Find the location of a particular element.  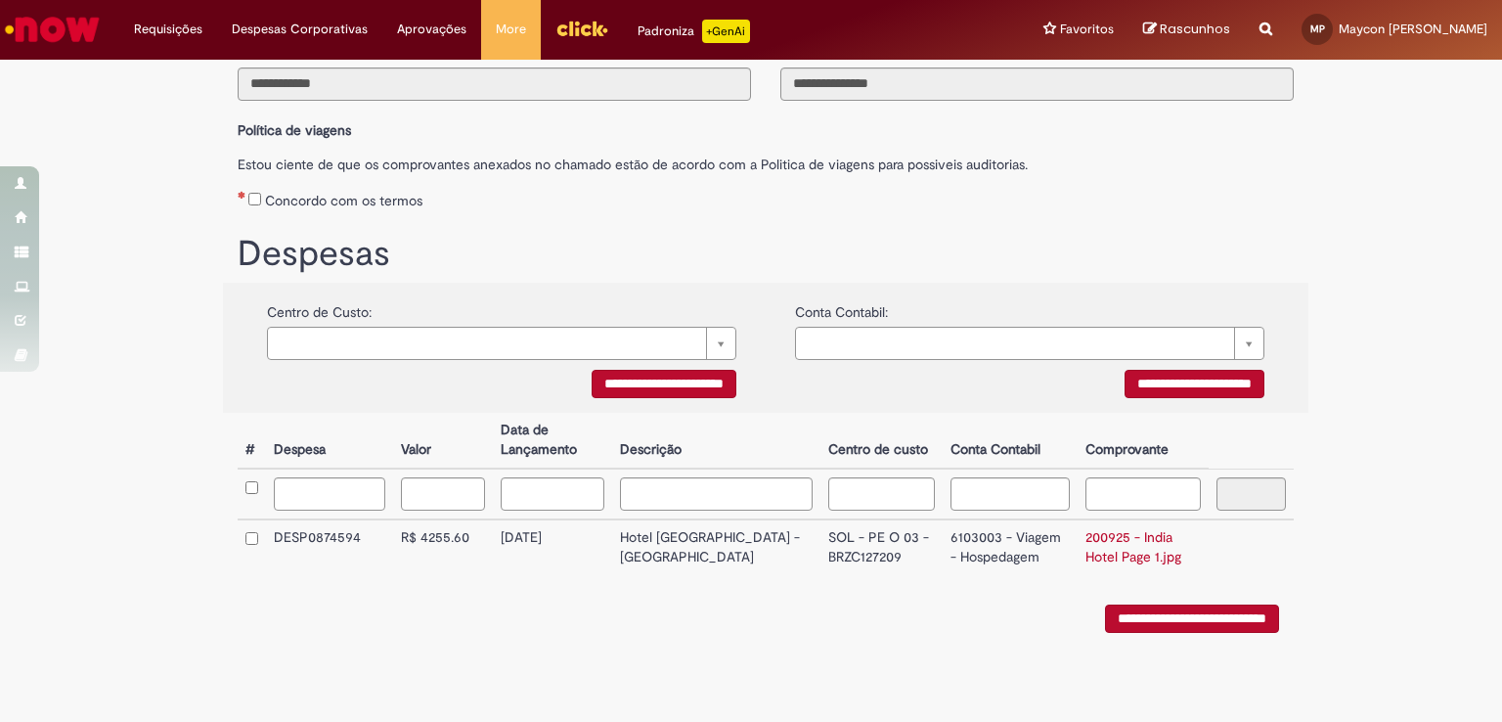

img: click_logo_yellow_360x200.png is located at coordinates (582, 28).